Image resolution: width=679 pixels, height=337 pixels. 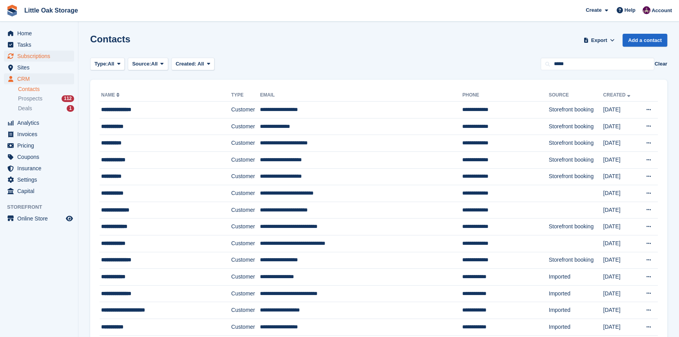 I want to click on img: Morgen Aujla, so click(x=647, y=10).